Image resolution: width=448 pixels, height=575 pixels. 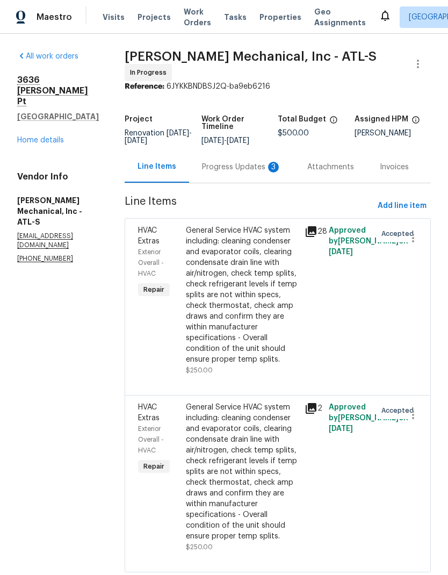 What do you see at coordinates (394, 167) in the screenshot?
I see `div: Invoices` at bounding box center [394, 167].